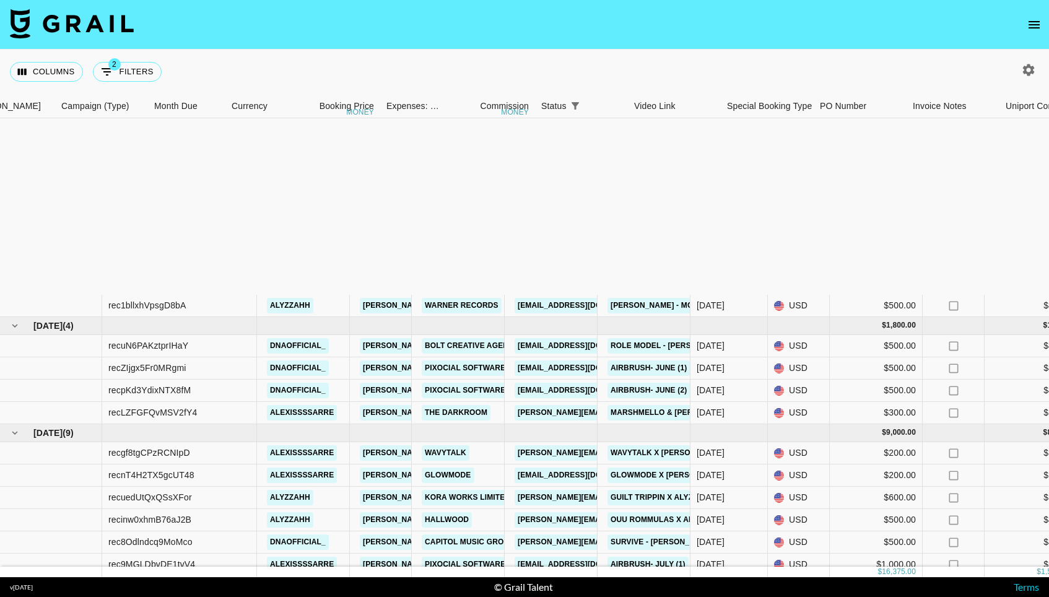 The width and height of the screenshot is (1049, 597). Describe the element at coordinates (149, 390) in the screenshot. I see `div: recpKd3YdixNTX8fM` at that location.